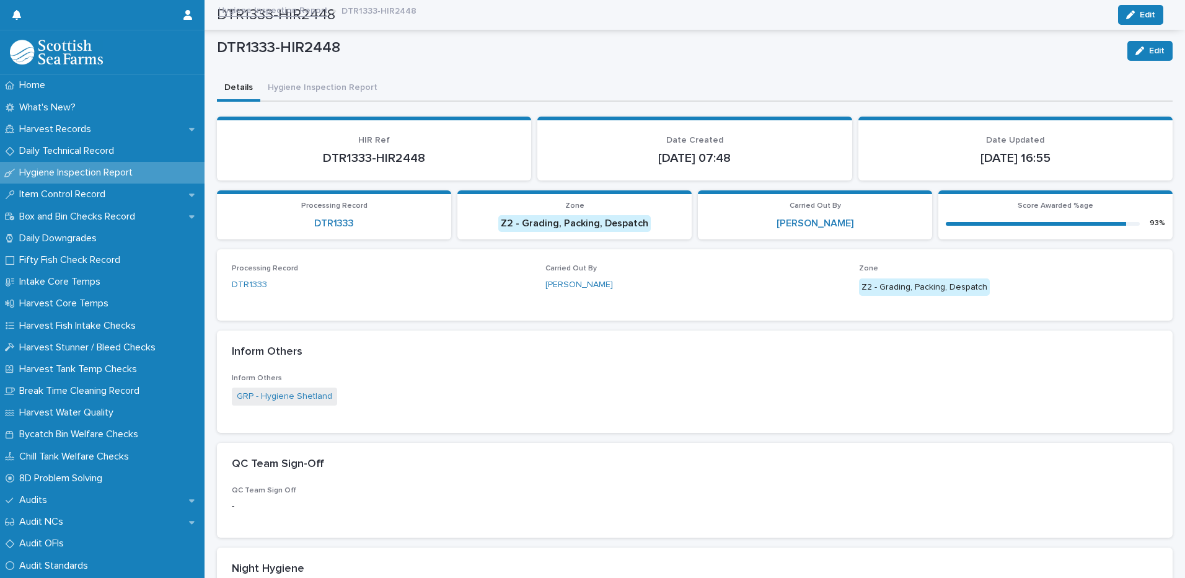  What do you see at coordinates (284, 396) in the screenshot?
I see `a: GRP - Hygiene Shetland` at bounding box center [284, 396].